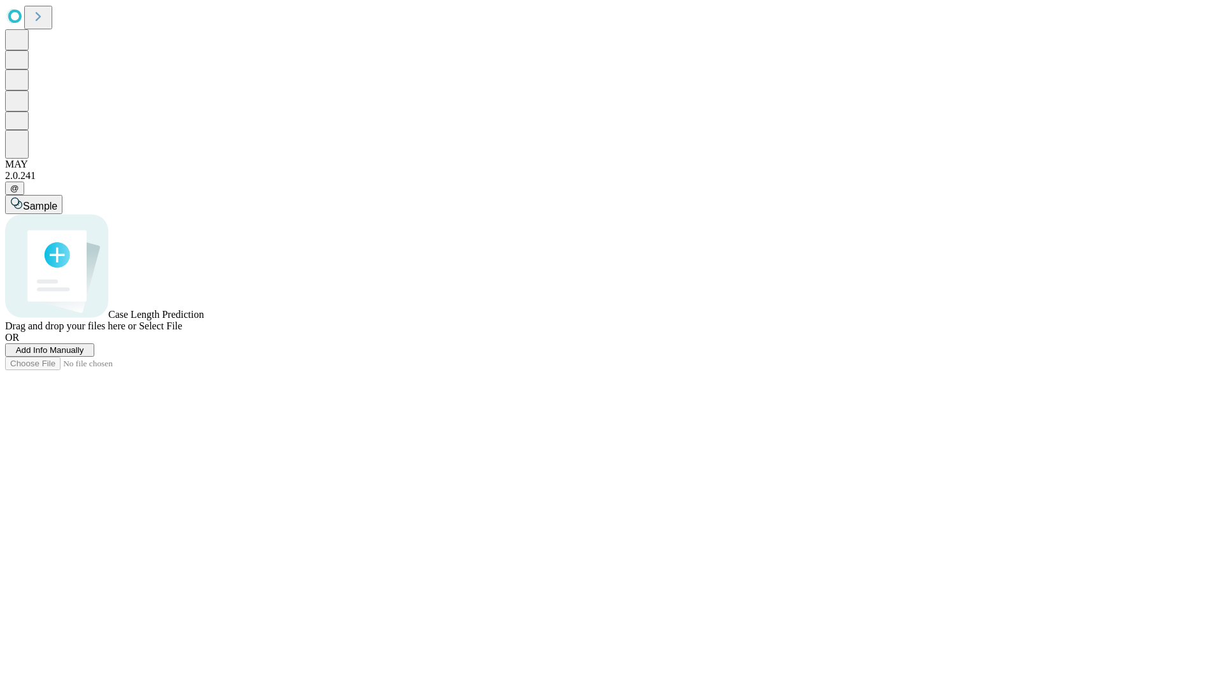 This screenshot has width=1223, height=688. Describe the element at coordinates (160, 325) in the screenshot. I see `span: Select File` at that location.